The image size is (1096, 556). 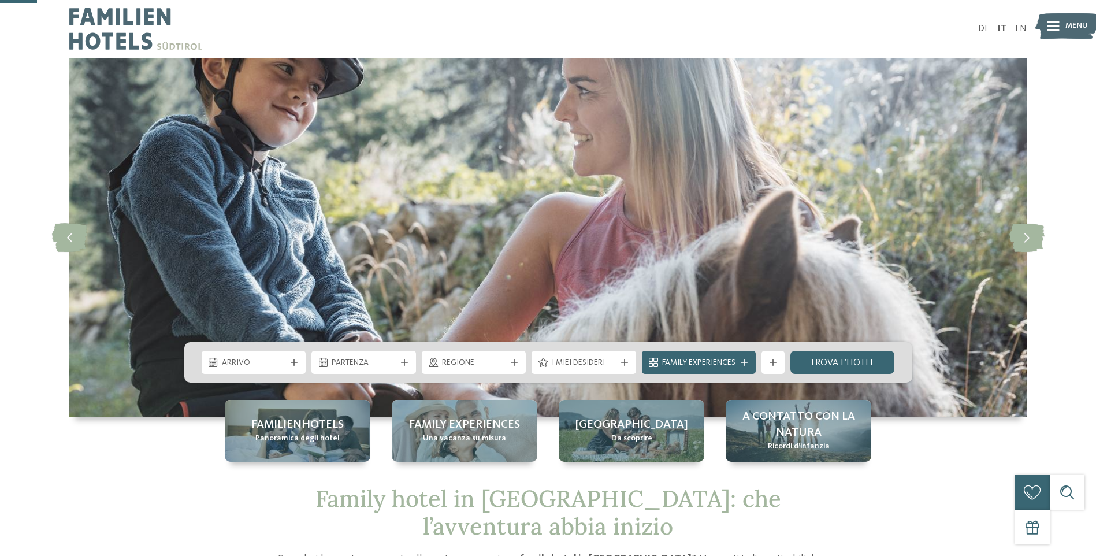 I want to click on a: IT, so click(x=1002, y=29).